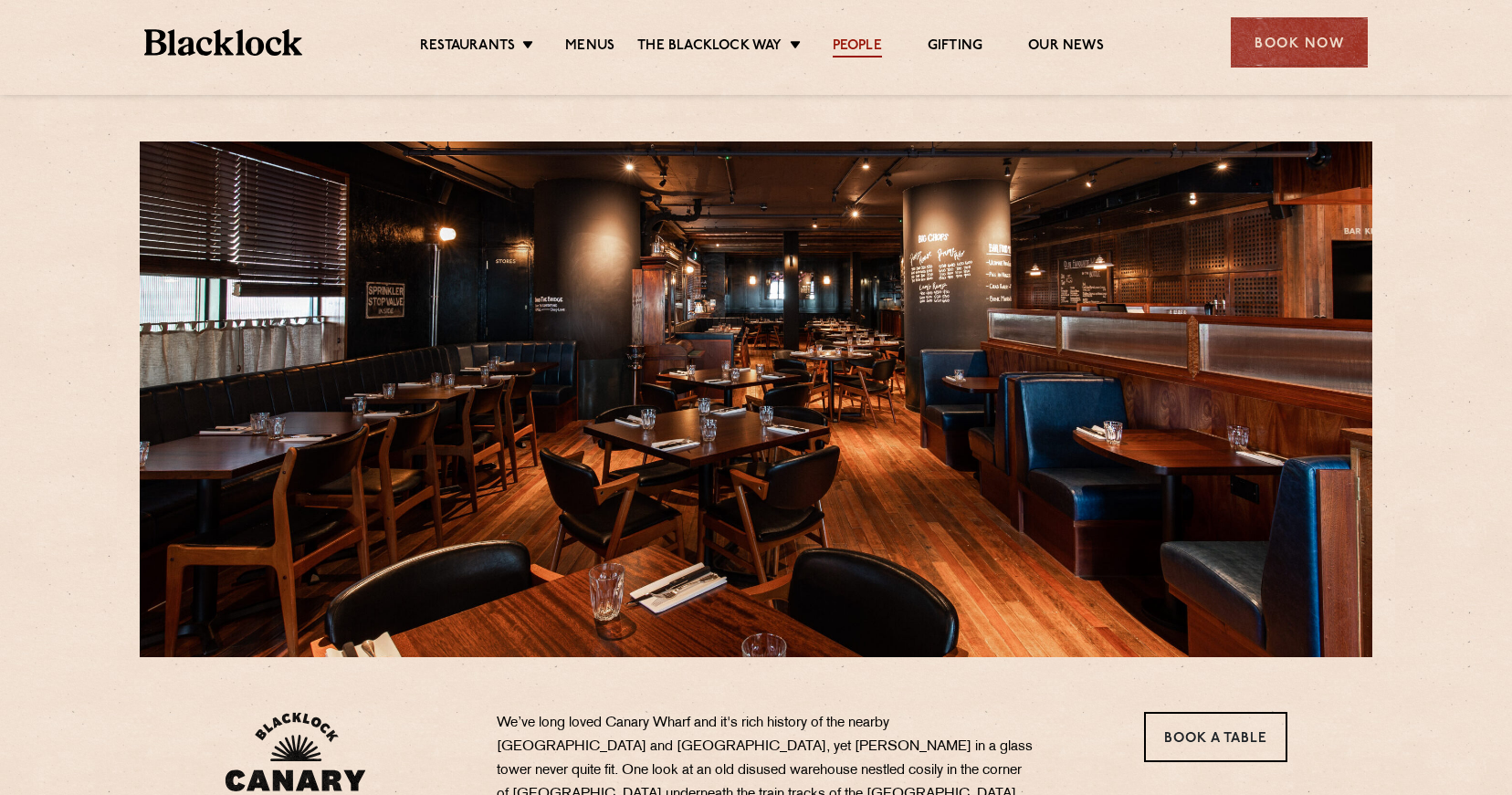 Image resolution: width=1512 pixels, height=795 pixels. Describe the element at coordinates (223, 42) in the screenshot. I see `img: BL_Textured_Logo-footer-cropped.svg` at that location.